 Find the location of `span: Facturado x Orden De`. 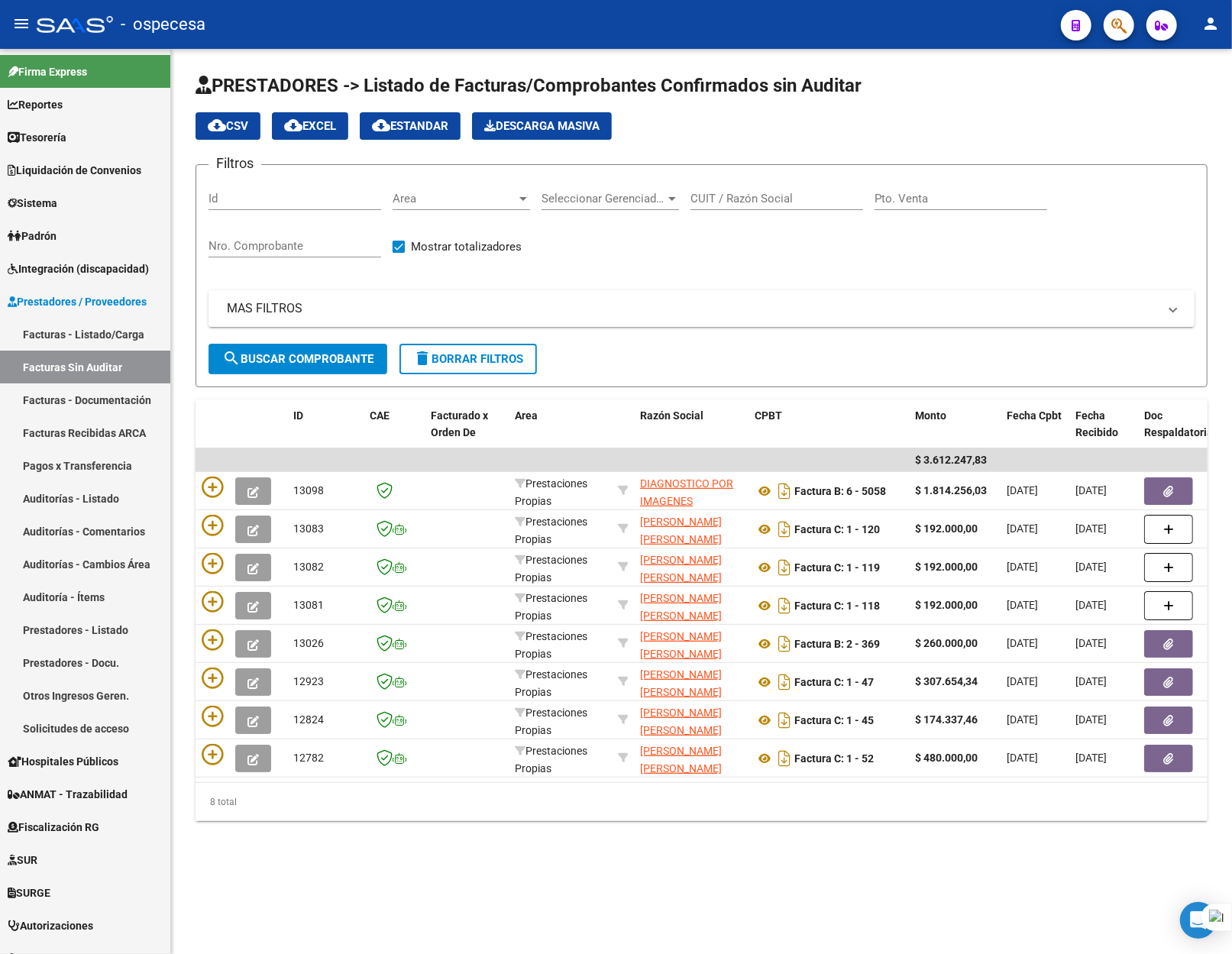

span: Facturado x Orden De is located at coordinates (459, 424).